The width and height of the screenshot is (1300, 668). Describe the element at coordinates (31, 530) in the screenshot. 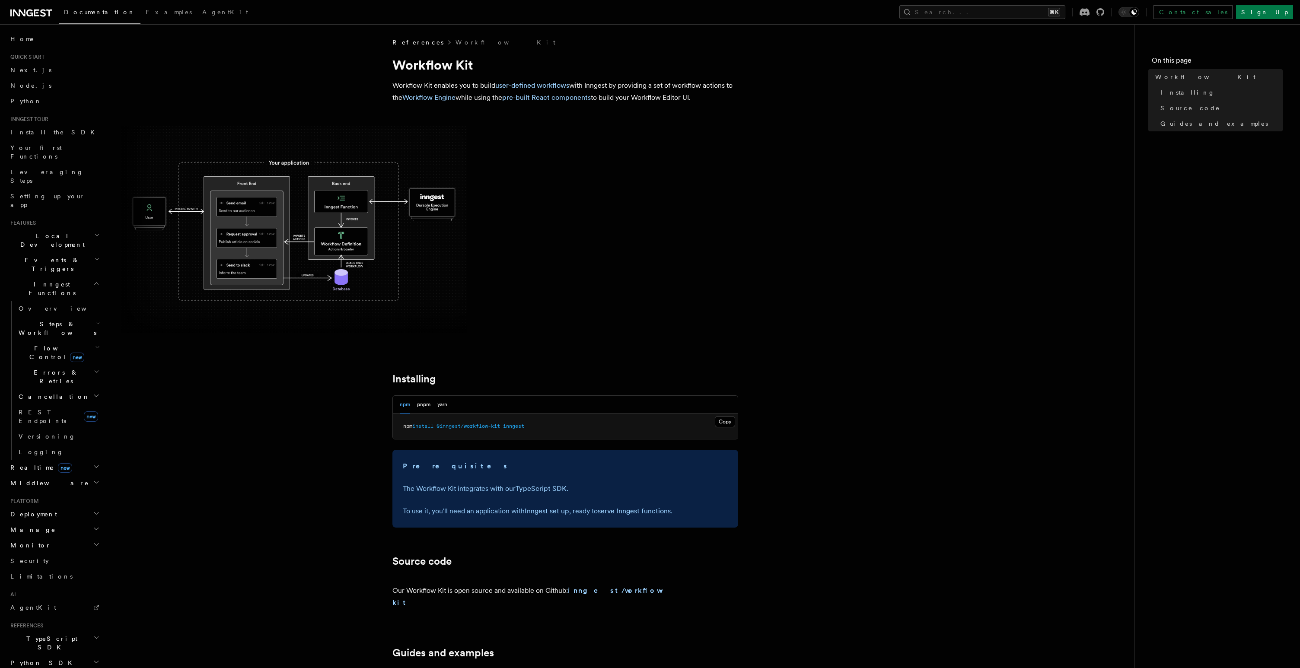

I see `span: Manage` at that location.